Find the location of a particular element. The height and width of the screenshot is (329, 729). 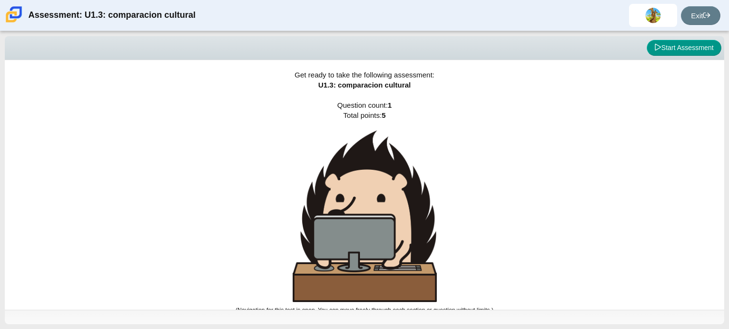

span: U1.3: comparacion cultural is located at coordinates (364, 85).